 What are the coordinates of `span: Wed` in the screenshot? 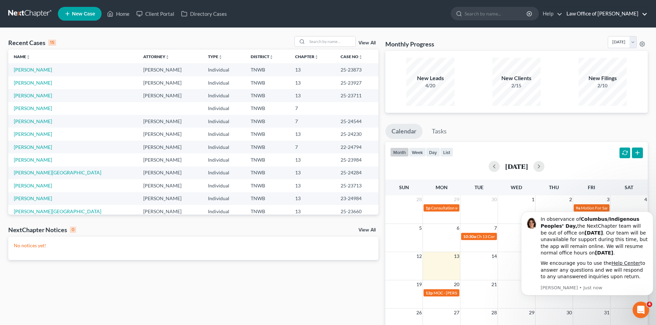 It's located at (516, 187).